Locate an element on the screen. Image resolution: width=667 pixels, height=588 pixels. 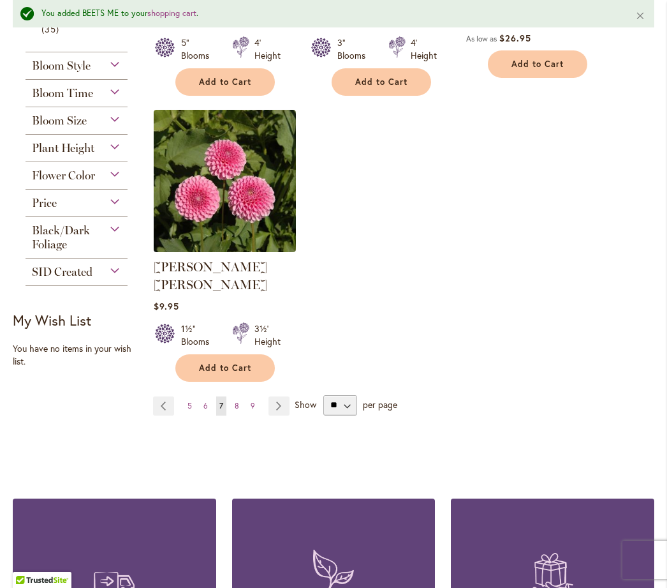
span: Flower Color is located at coordinates (63, 175).